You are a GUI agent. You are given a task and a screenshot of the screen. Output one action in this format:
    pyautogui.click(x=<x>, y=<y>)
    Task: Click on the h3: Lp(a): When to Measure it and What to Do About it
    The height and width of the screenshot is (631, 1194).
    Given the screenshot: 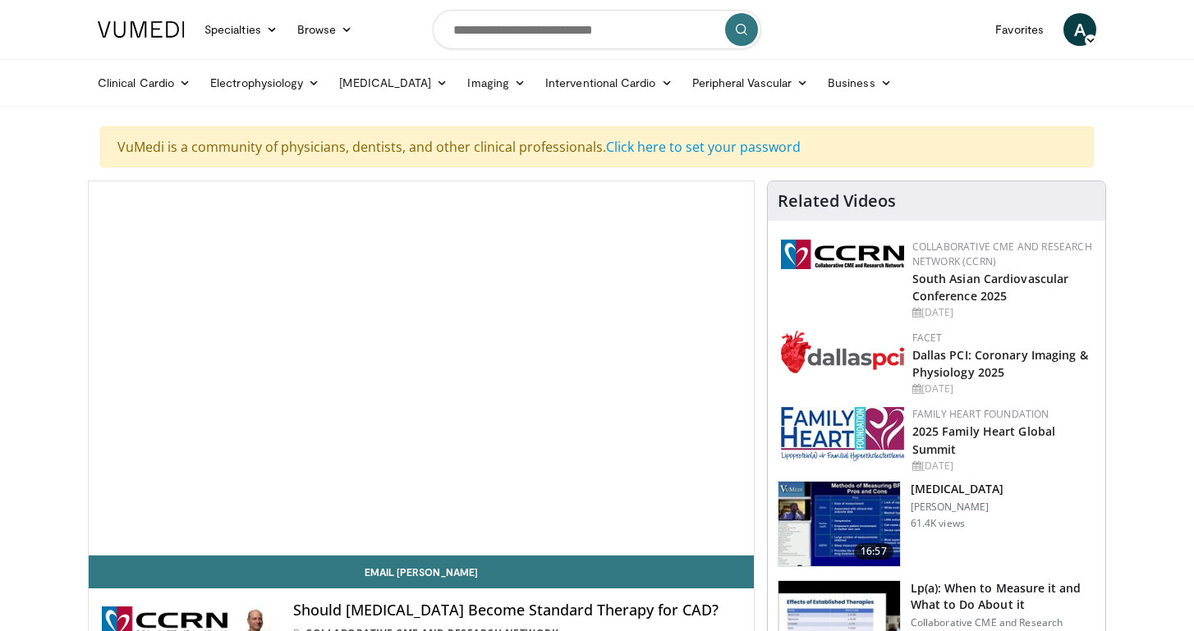 What is the action you would take?
    pyautogui.click(x=1002, y=597)
    